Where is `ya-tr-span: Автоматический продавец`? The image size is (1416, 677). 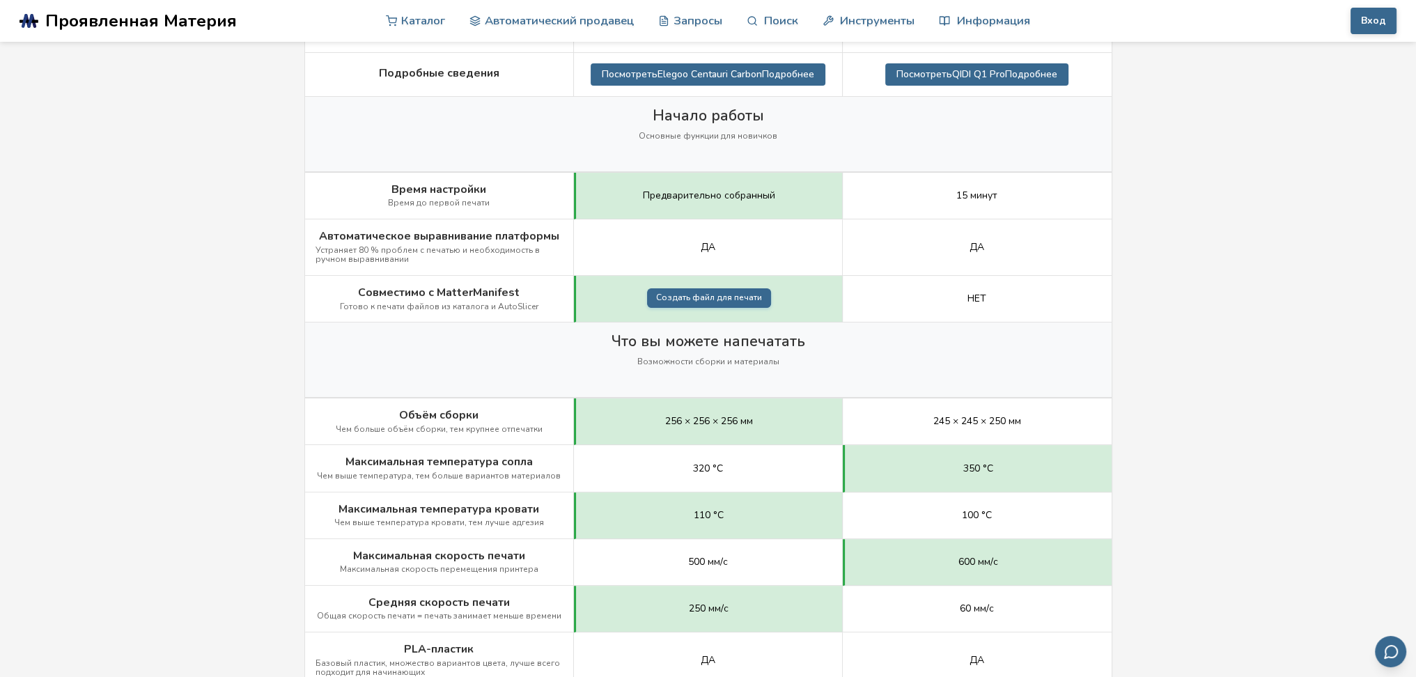
ya-tr-span: Автоматический продавец is located at coordinates (559, 20).